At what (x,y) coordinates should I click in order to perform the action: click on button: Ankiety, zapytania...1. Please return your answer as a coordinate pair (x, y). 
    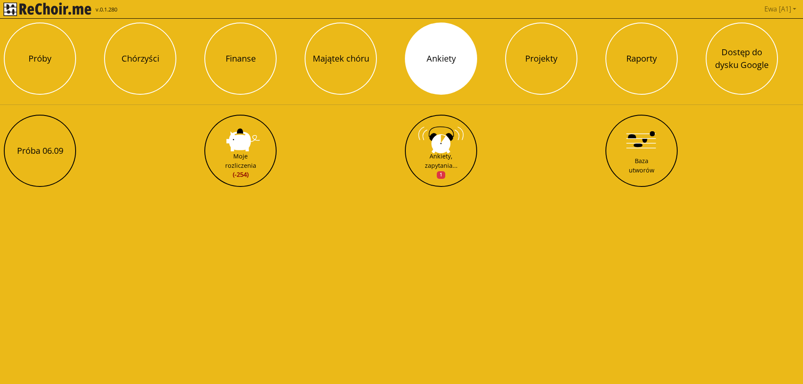
    Looking at the image, I should click on (441, 151).